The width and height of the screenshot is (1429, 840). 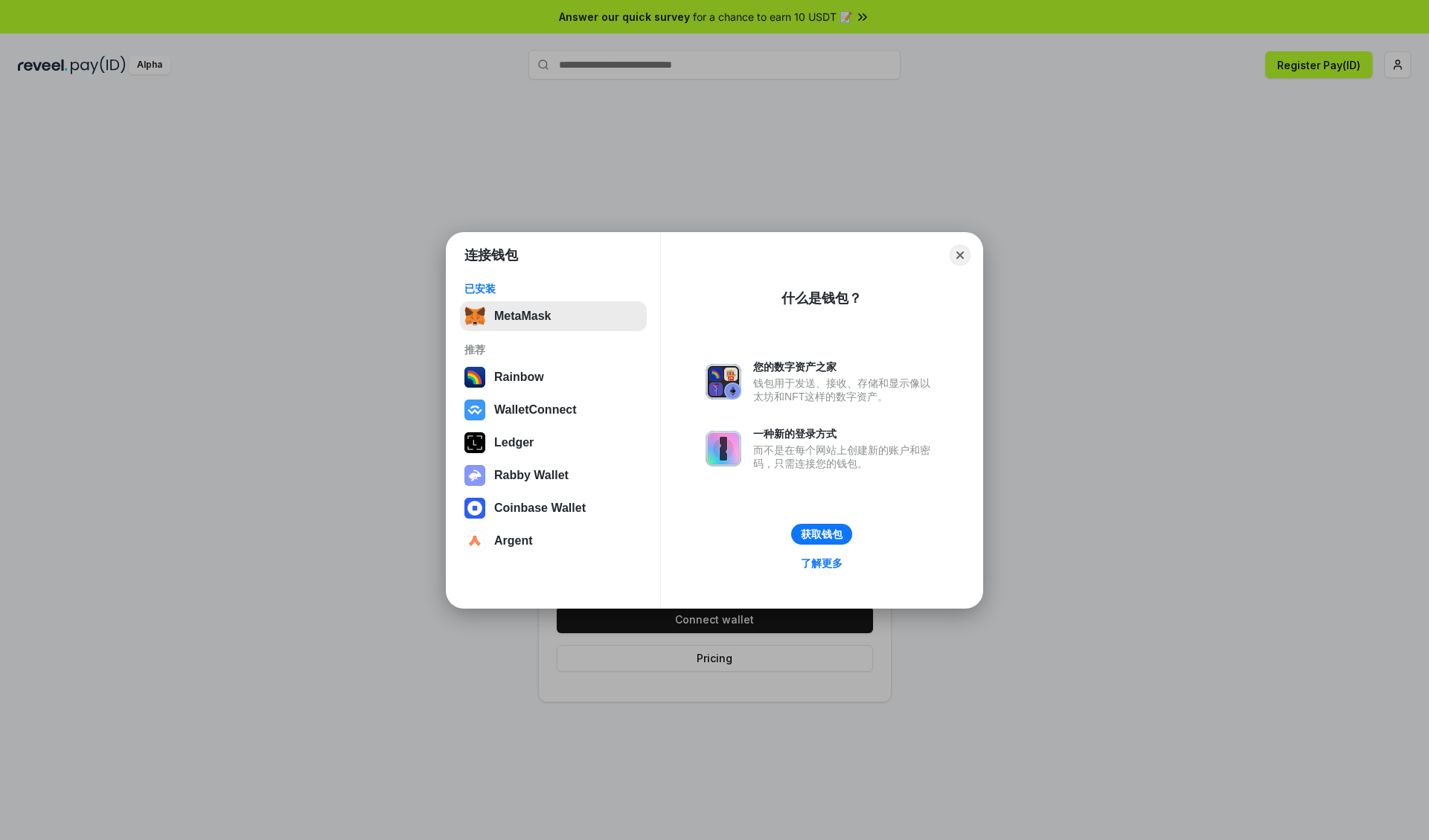 I want to click on button: Argent, so click(x=553, y=541).